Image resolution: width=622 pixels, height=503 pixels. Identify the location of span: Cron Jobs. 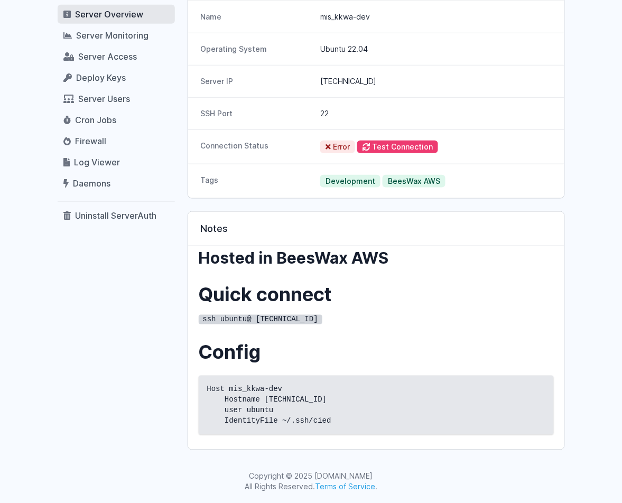
(96, 120).